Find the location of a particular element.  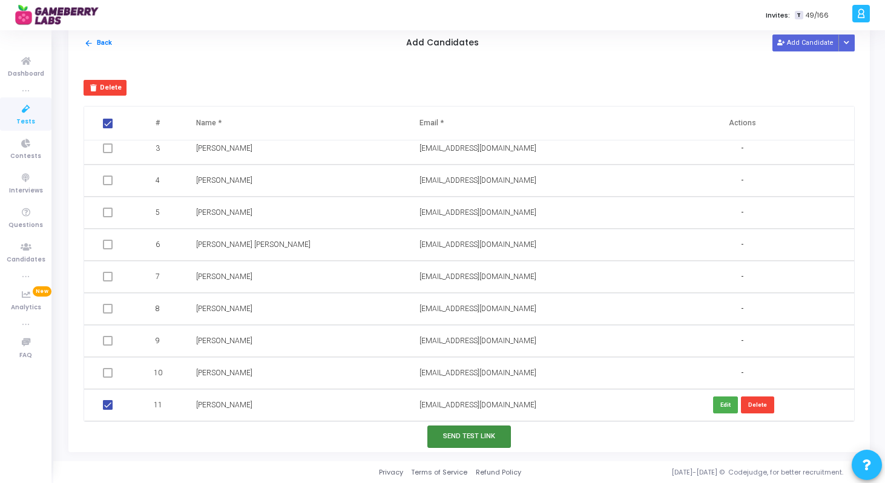

h5: Add Candidates is located at coordinates (443, 43).